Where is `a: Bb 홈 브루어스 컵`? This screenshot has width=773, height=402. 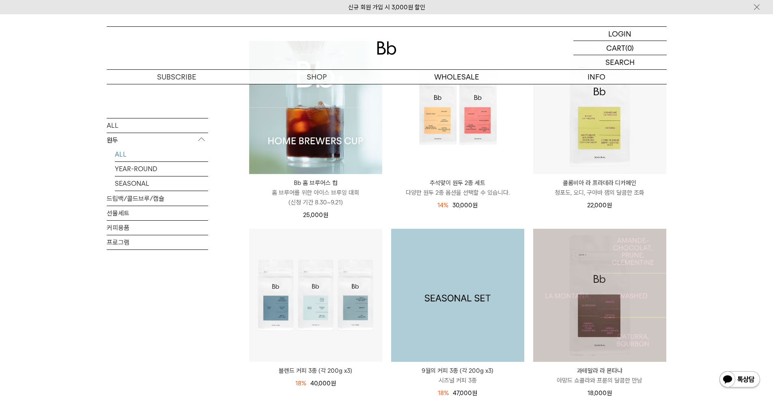
a: Bb 홈 브루어스 컵 is located at coordinates (316, 108).